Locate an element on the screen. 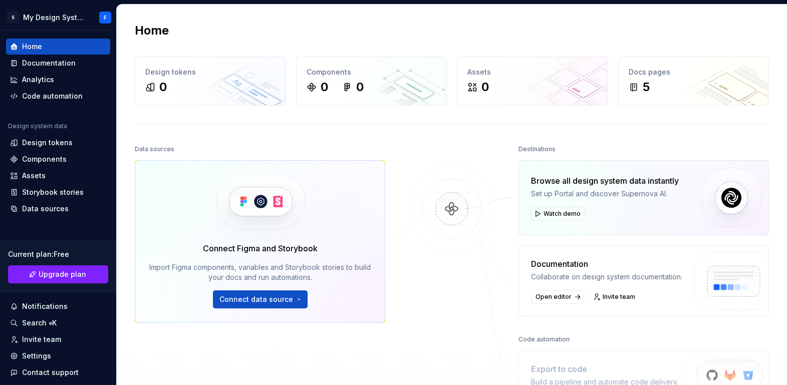 The height and width of the screenshot is (385, 787). a: Docs pages5 is located at coordinates (694, 81).